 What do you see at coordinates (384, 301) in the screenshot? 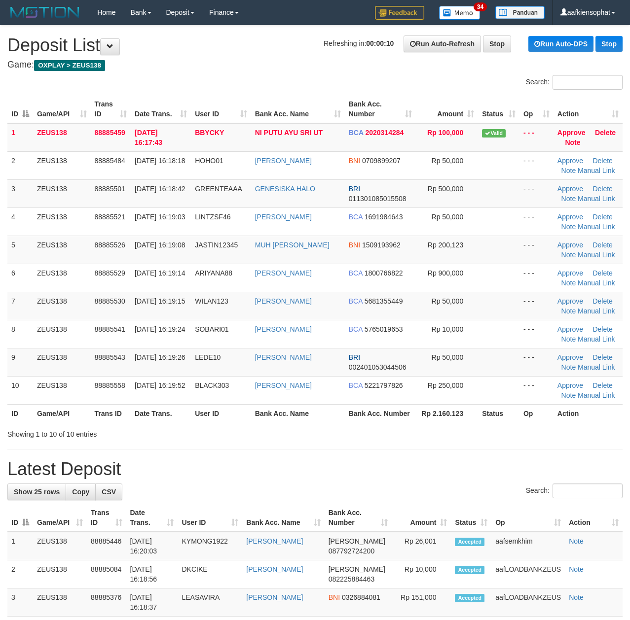
I see `span: Copy 5681355449 to clipboard` at bounding box center [384, 301].